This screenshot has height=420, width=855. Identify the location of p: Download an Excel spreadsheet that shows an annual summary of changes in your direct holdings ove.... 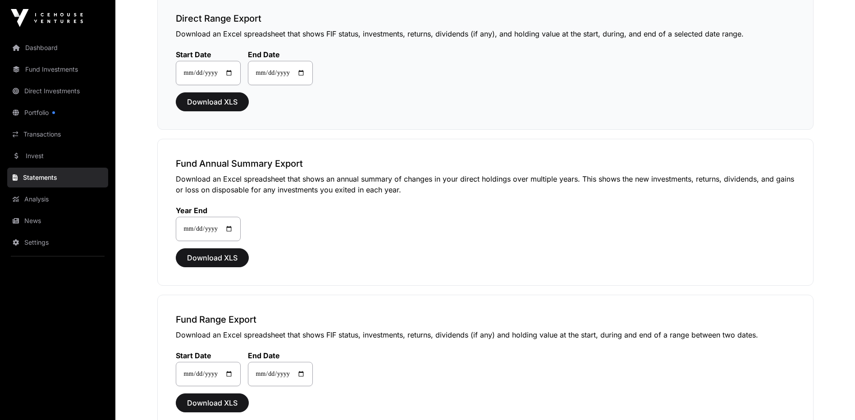
(486, 184).